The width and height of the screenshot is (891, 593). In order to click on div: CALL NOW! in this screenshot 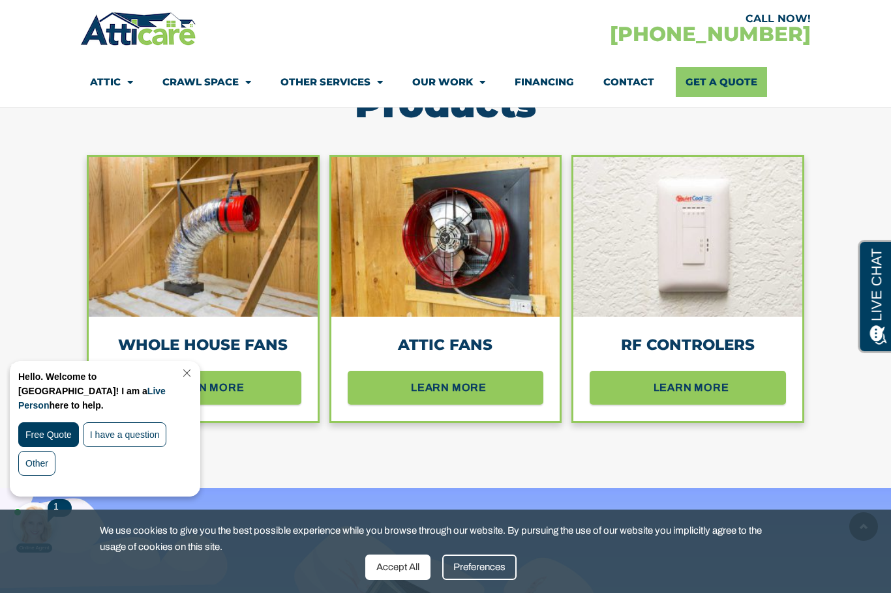, I will do `click(628, 19)`.